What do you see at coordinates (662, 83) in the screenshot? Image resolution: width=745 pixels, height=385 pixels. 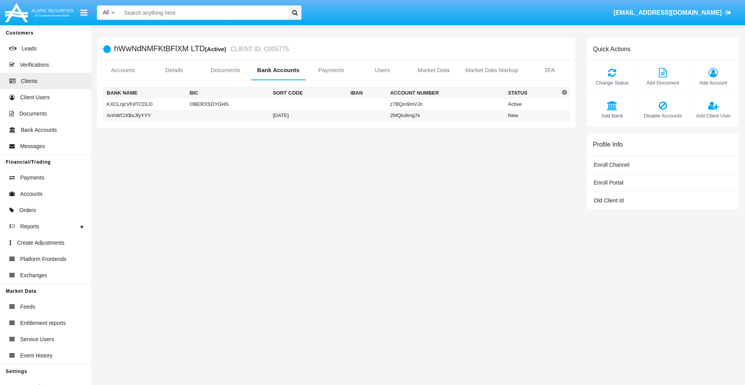 I see `span: Add Document` at bounding box center [662, 83].